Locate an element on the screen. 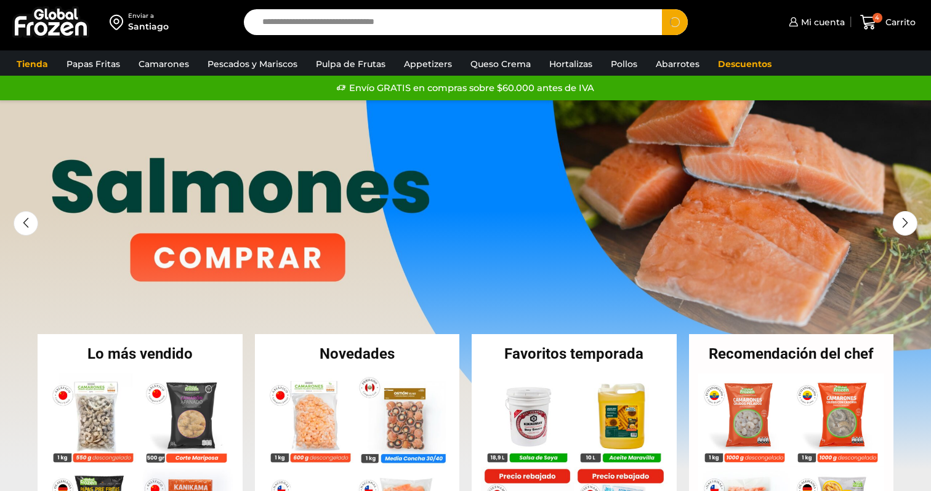  button: Search button is located at coordinates (675, 22).